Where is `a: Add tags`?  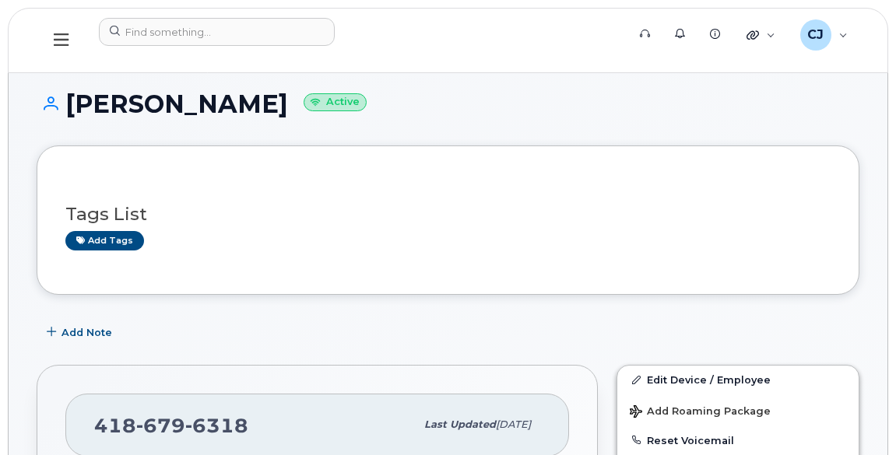
a: Add tags is located at coordinates (104, 240).